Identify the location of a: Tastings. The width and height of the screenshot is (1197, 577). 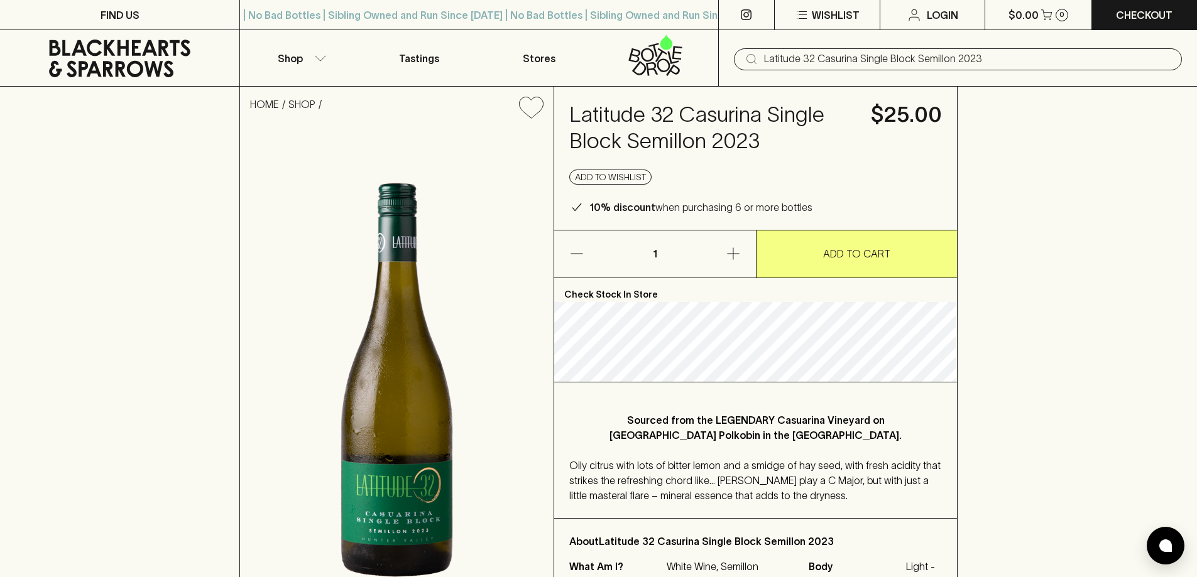
(419, 58).